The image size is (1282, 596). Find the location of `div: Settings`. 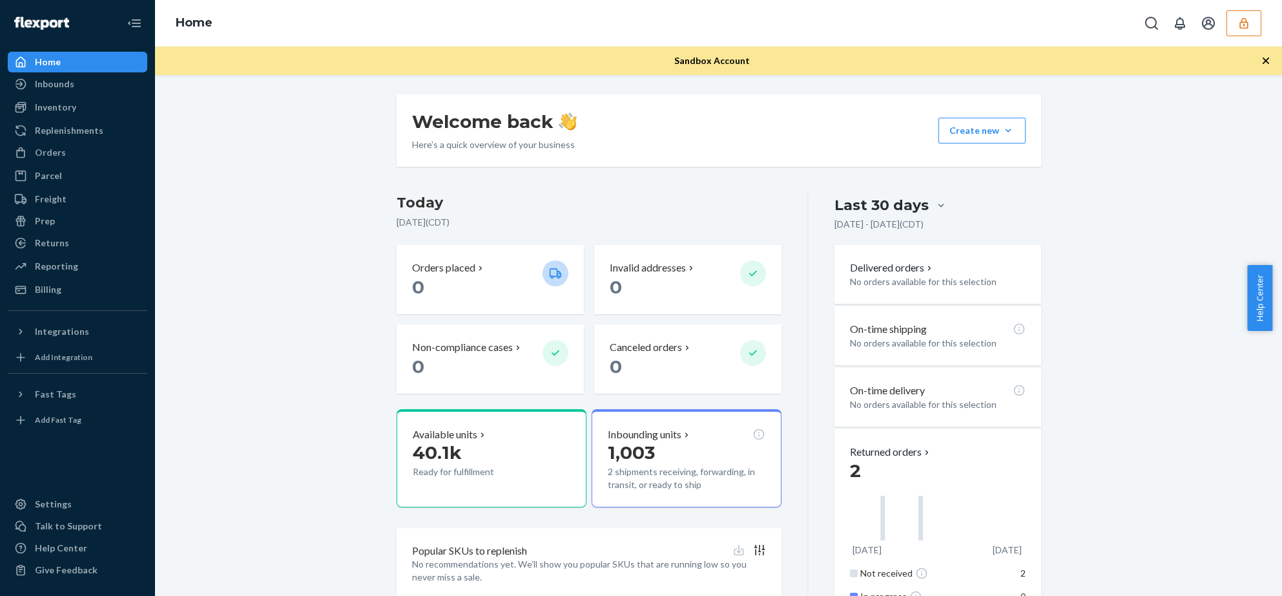

div: Settings is located at coordinates (53, 504).